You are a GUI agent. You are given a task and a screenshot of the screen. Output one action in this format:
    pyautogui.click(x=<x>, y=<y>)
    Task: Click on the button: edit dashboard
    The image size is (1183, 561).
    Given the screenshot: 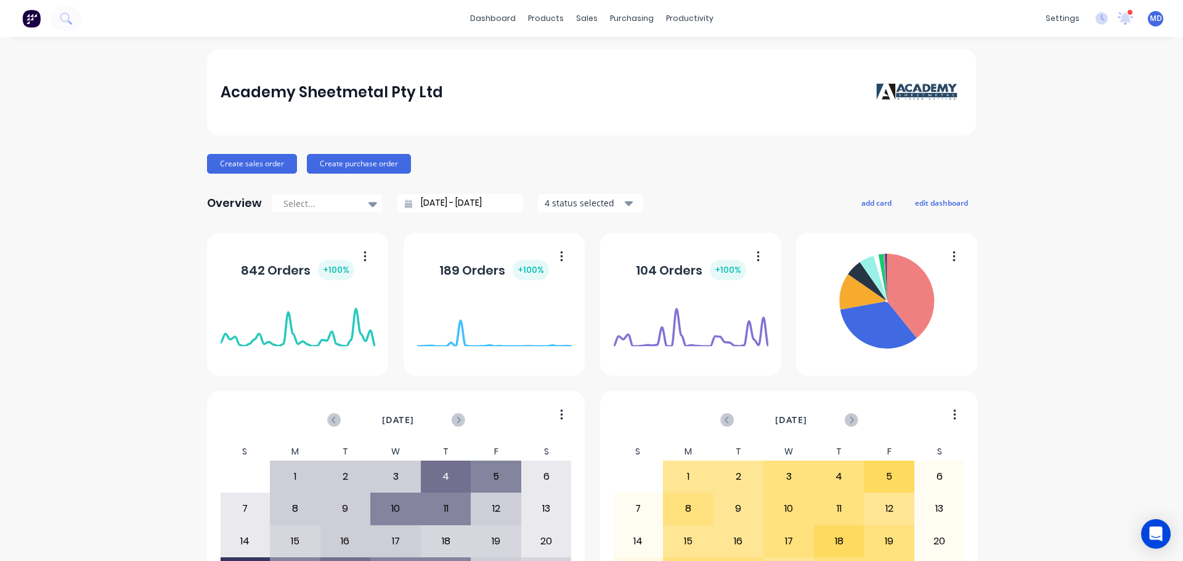 What is the action you would take?
    pyautogui.click(x=941, y=203)
    